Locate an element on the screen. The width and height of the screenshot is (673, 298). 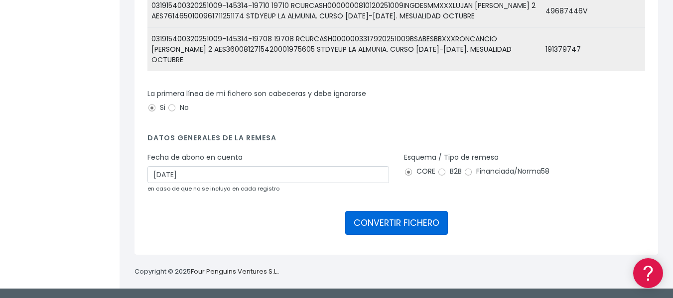
label: Si is located at coordinates (156, 108).